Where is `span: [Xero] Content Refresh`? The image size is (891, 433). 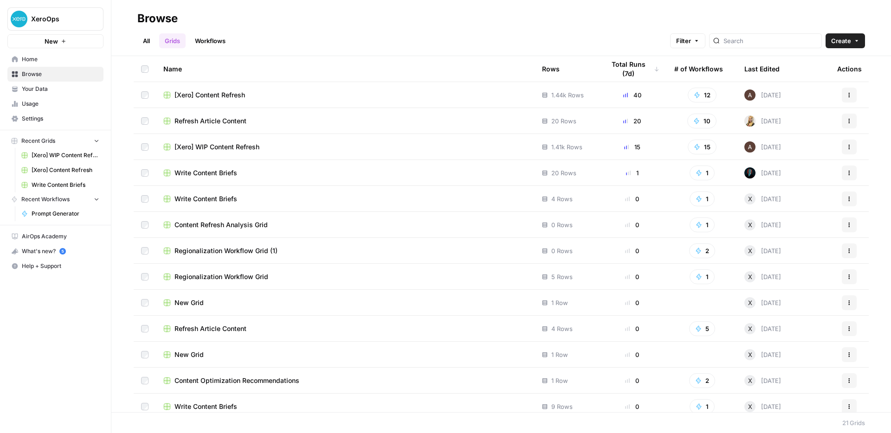
span: [Xero] Content Refresh is located at coordinates (65, 170).